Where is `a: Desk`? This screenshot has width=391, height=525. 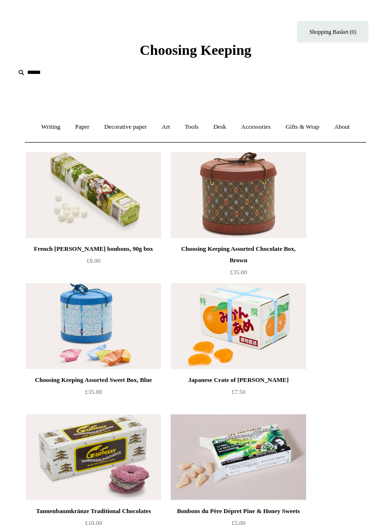 a: Desk is located at coordinates (220, 127).